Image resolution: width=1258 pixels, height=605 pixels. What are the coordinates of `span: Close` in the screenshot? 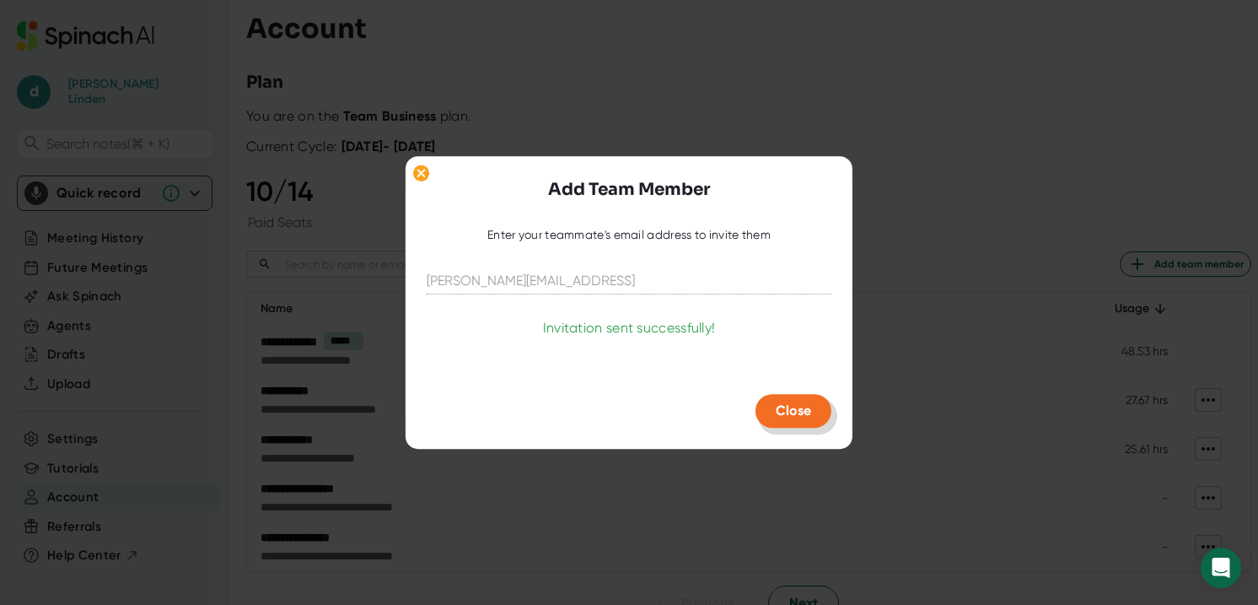 It's located at (794, 410).